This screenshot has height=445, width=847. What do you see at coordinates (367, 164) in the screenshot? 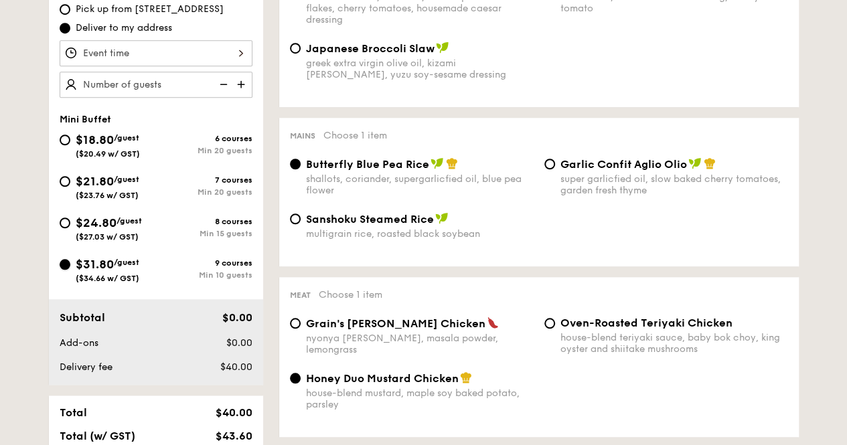
I see `span: Butterfly Blue Pea Rice` at bounding box center [367, 164].